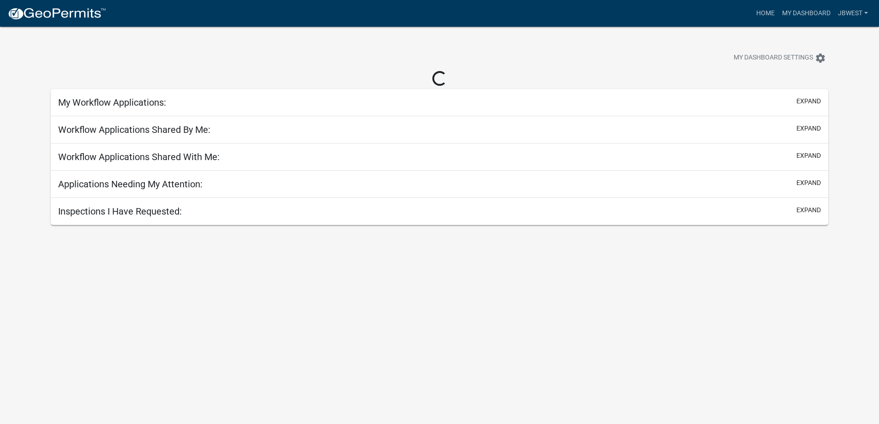 The width and height of the screenshot is (879, 424). What do you see at coordinates (806, 13) in the screenshot?
I see `a: My Dashboard` at bounding box center [806, 13].